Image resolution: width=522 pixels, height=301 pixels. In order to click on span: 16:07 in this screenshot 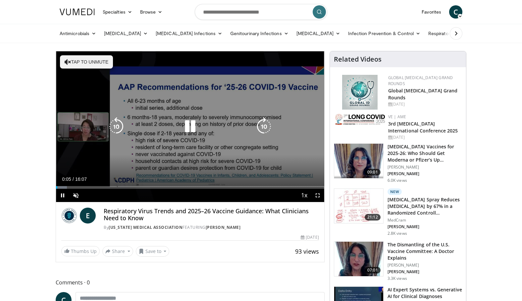, I will do `click(81, 179)`.